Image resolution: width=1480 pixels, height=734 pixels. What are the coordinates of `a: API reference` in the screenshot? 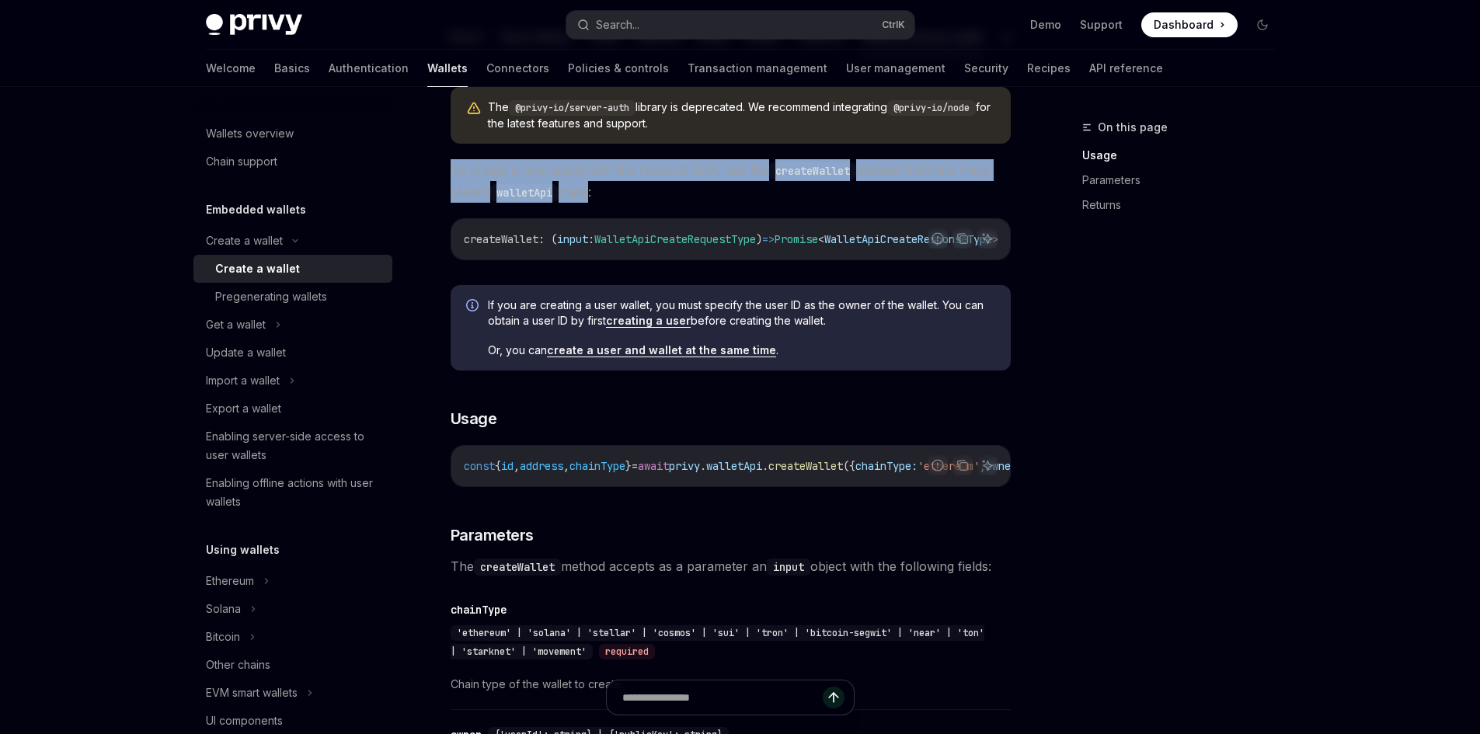 It's located at (1126, 68).